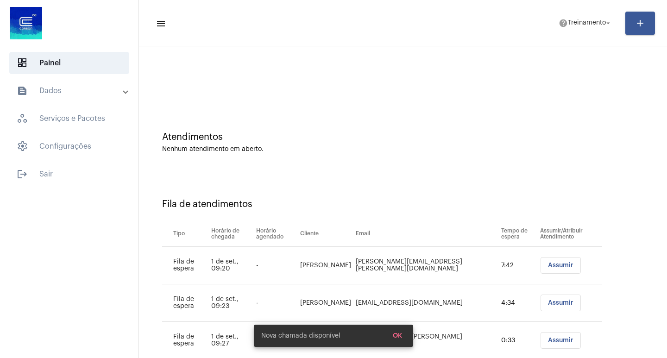  What do you see at coordinates (72, 91) in the screenshot?
I see `mat-expansion-panel-header: sidenav iconDados` at bounding box center [72, 91].